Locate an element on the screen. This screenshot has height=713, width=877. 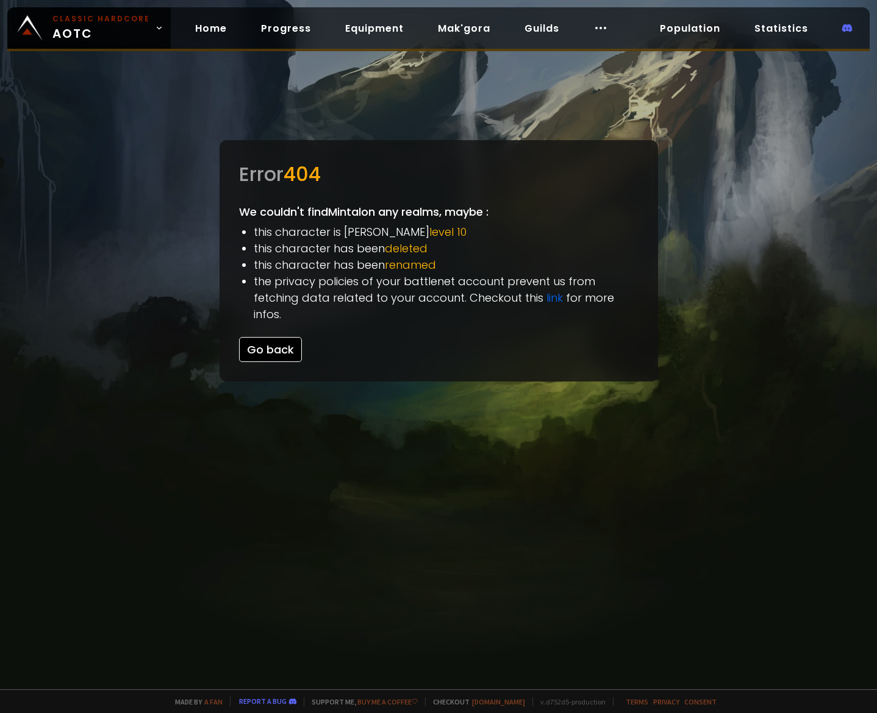
a: Terms is located at coordinates (636, 702).